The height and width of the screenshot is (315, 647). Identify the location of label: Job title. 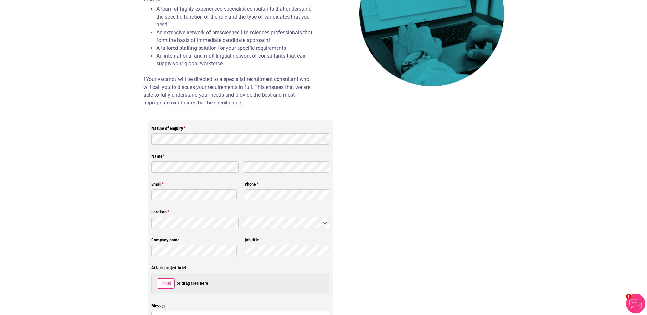
(287, 239).